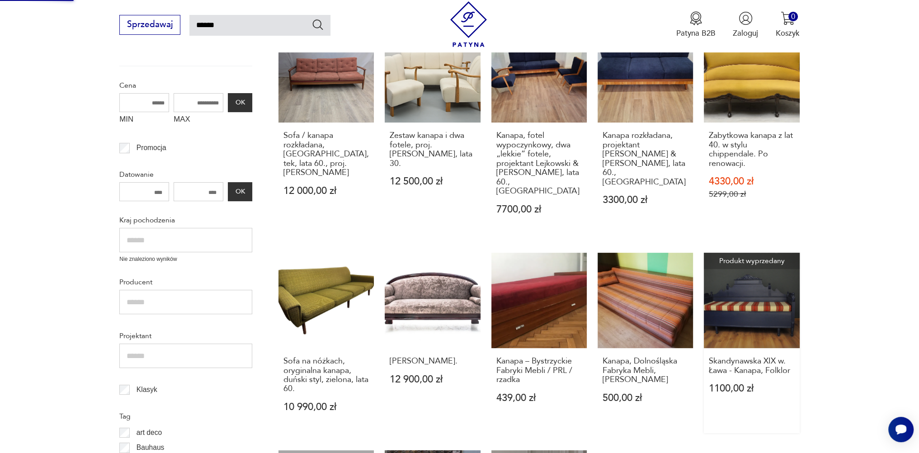 This screenshot has height=453, width=919. What do you see at coordinates (788, 25) in the screenshot?
I see `button: 0Koszyk` at bounding box center [788, 25].